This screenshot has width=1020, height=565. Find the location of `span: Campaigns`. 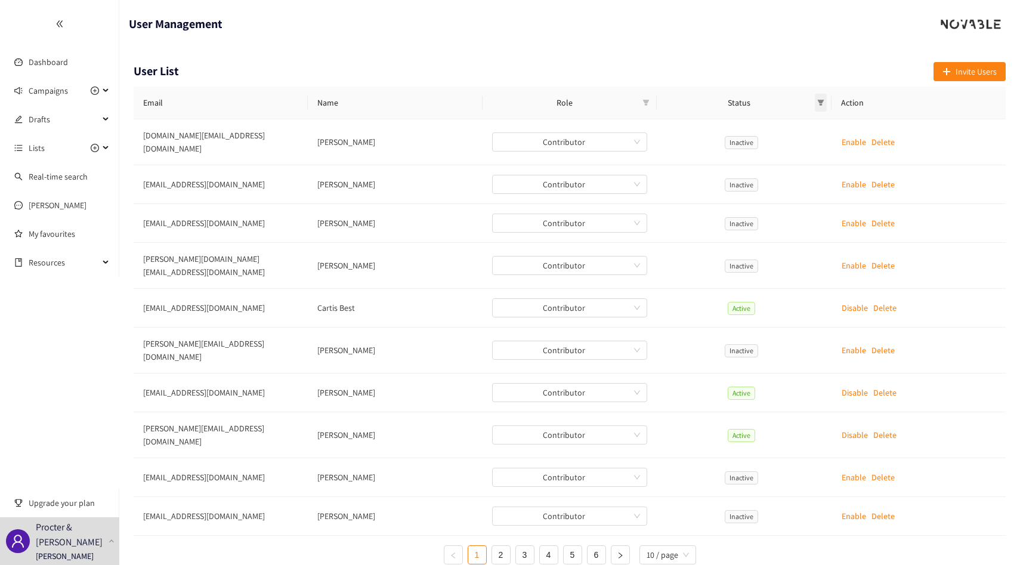

span: Campaigns is located at coordinates (48, 91).